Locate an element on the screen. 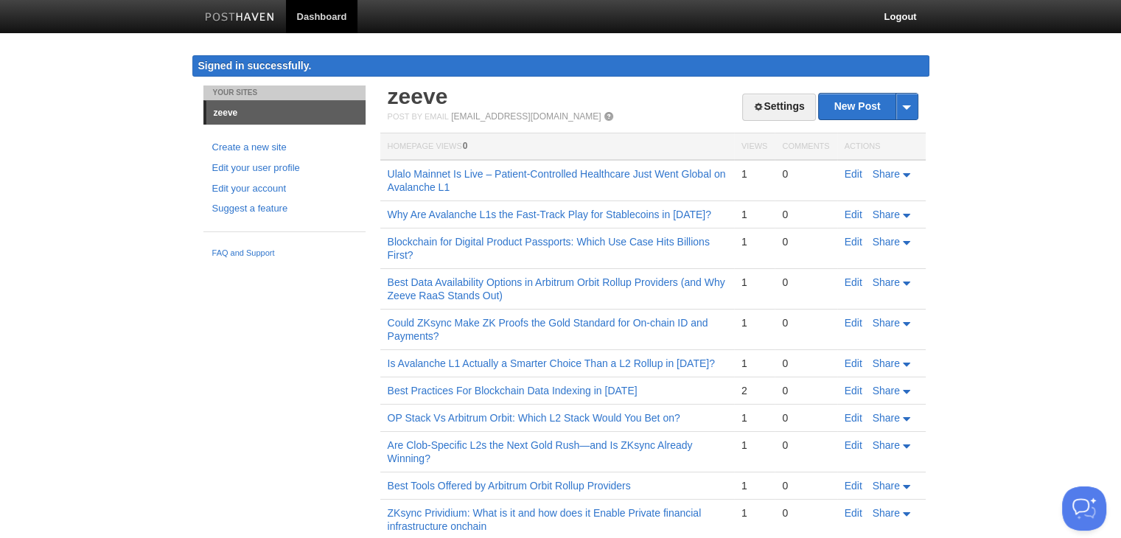 This screenshot has width=1121, height=538. th: Actions is located at coordinates (882, 147).